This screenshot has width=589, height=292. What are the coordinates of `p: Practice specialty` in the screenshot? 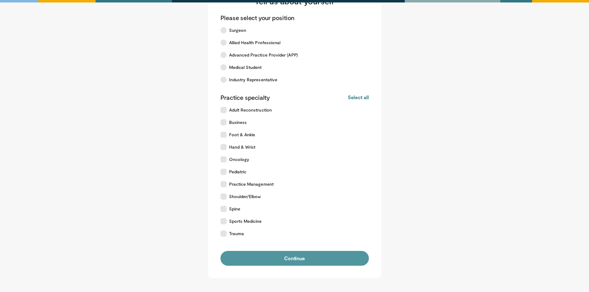 It's located at (245, 97).